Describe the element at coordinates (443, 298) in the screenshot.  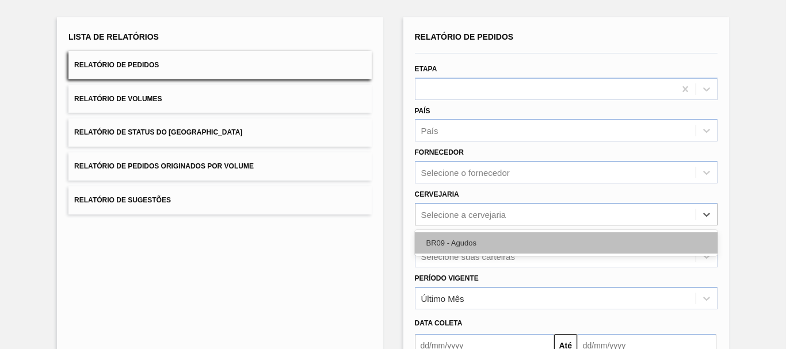
I see `div: Último Mês` at that location.